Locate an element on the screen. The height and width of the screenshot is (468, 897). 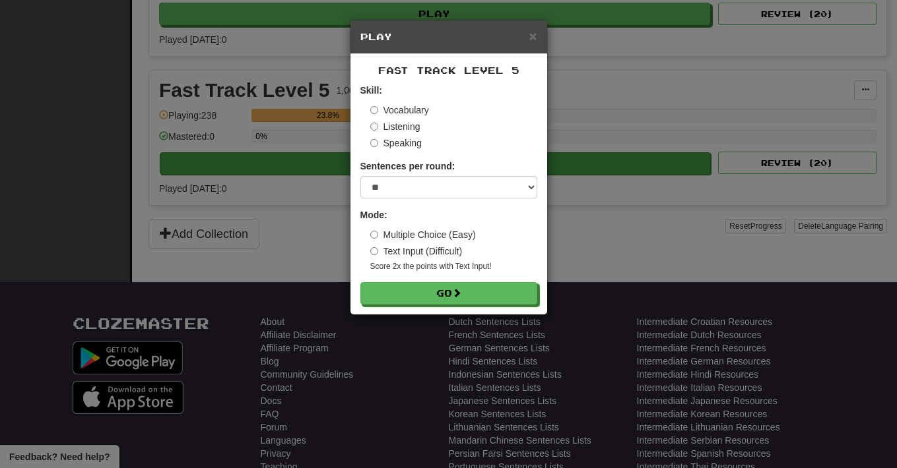
label: Sentences per round: is located at coordinates (408, 166).